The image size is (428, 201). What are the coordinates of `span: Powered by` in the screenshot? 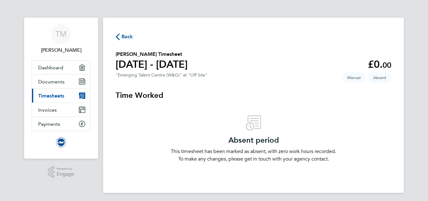 It's located at (66, 169).